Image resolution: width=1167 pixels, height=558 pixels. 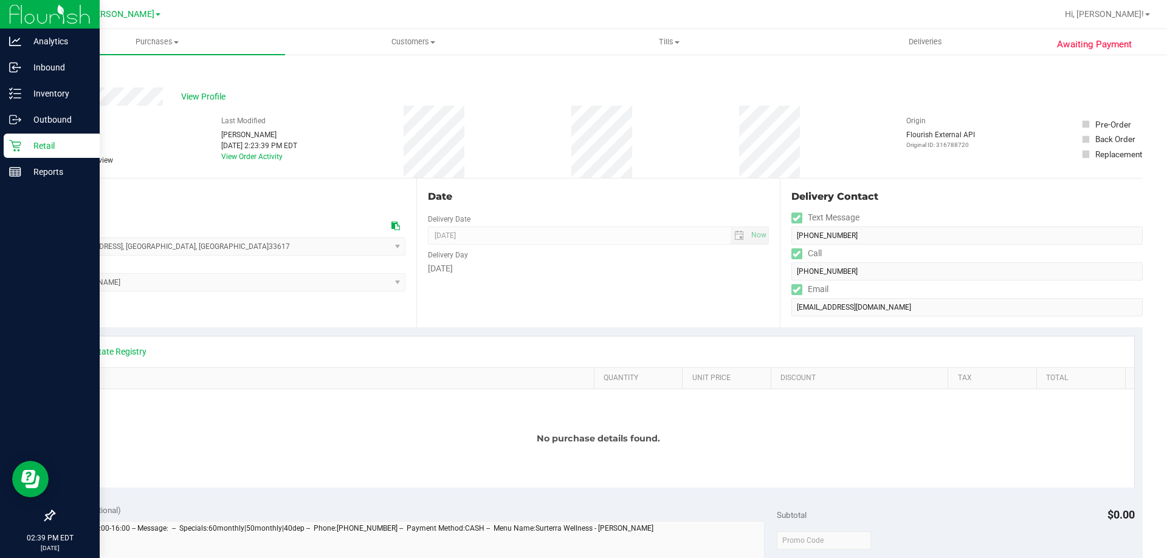 What do you see at coordinates (413, 42) in the screenshot?
I see `span: Customers` at bounding box center [413, 42].